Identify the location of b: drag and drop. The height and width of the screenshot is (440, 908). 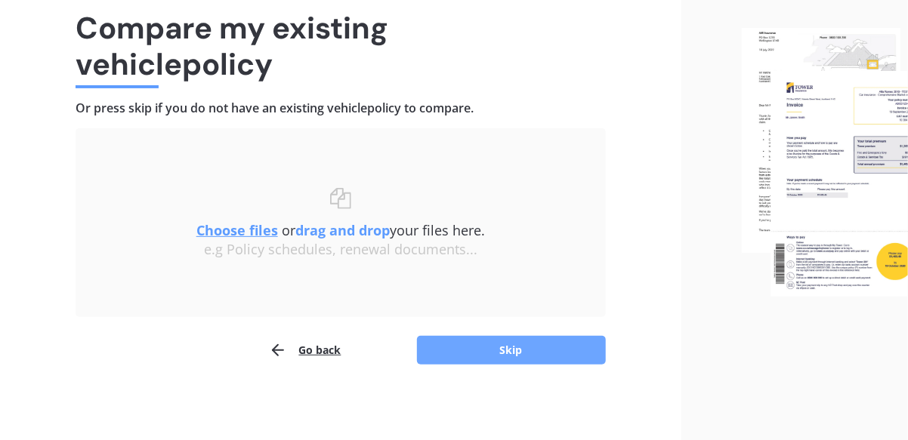
(342, 230).